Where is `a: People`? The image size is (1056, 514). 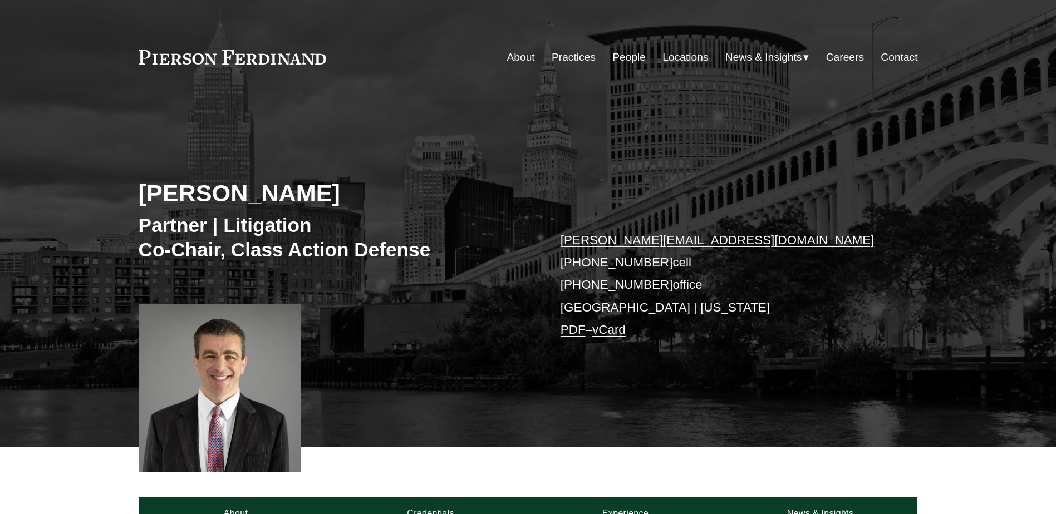
a: People is located at coordinates (629, 57).